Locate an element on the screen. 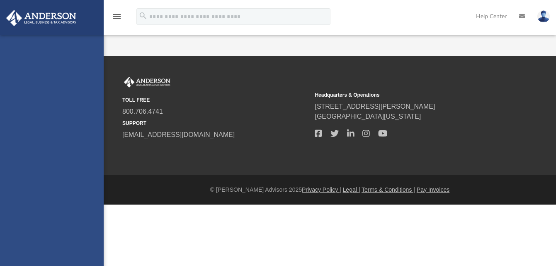 The image size is (556, 266). a: menu is located at coordinates (117, 19).